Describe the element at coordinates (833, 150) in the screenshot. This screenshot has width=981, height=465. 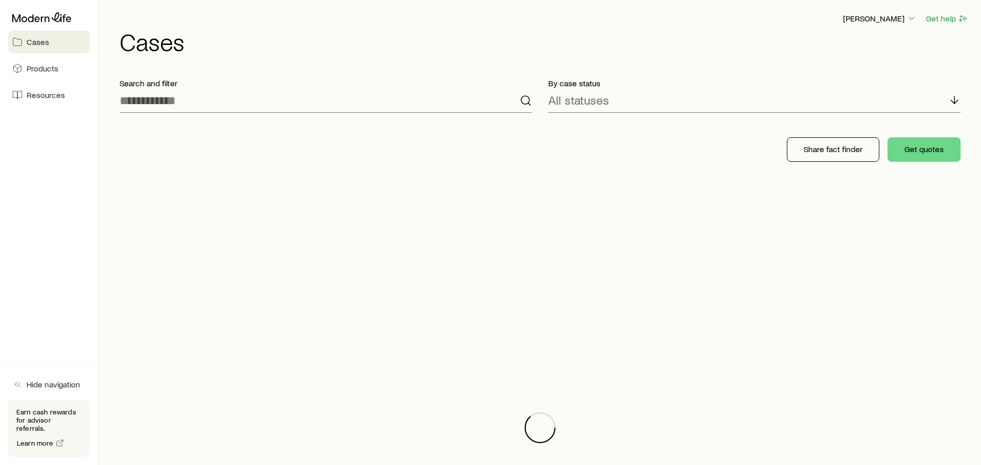
I see `button: Share fact finder` at that location.